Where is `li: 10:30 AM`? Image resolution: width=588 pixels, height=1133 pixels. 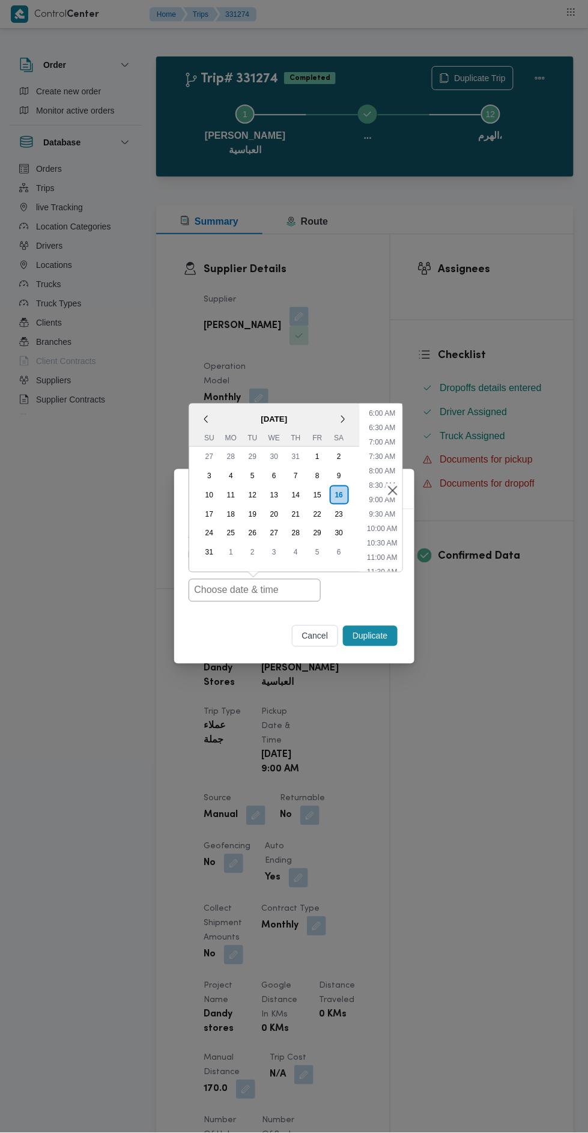 li: 10:30 AM is located at coordinates (382, 543).